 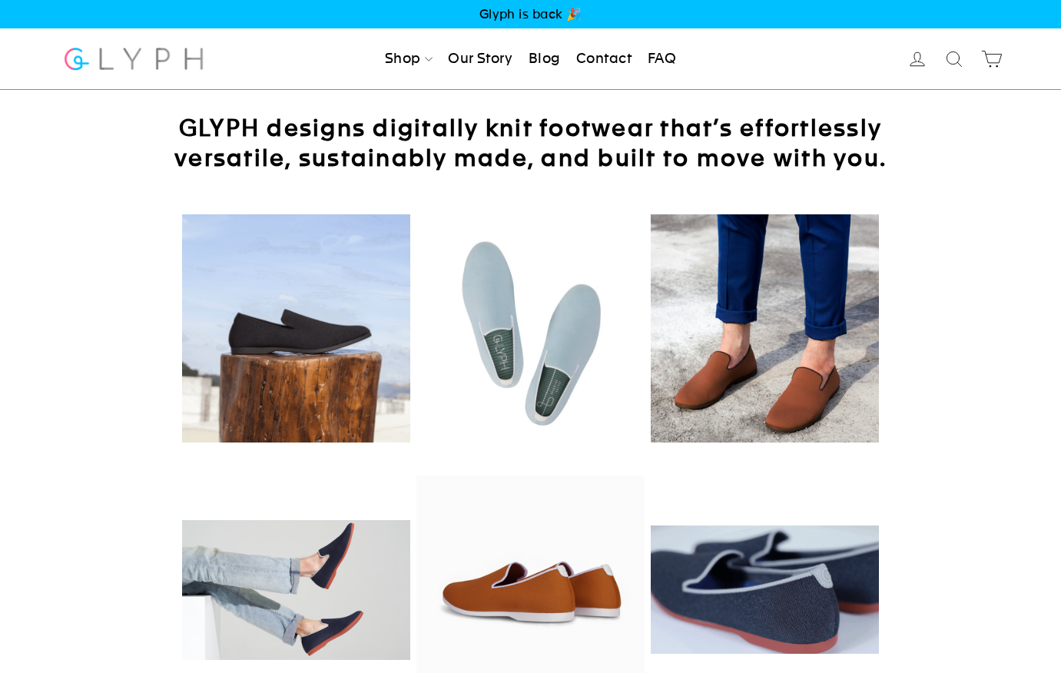 What do you see at coordinates (531, 143) in the screenshot?
I see `h2: GLYPH designs digitally knit footwear that’s effortlessly versatile, sustainably made, and built ...` at bounding box center [531, 143].